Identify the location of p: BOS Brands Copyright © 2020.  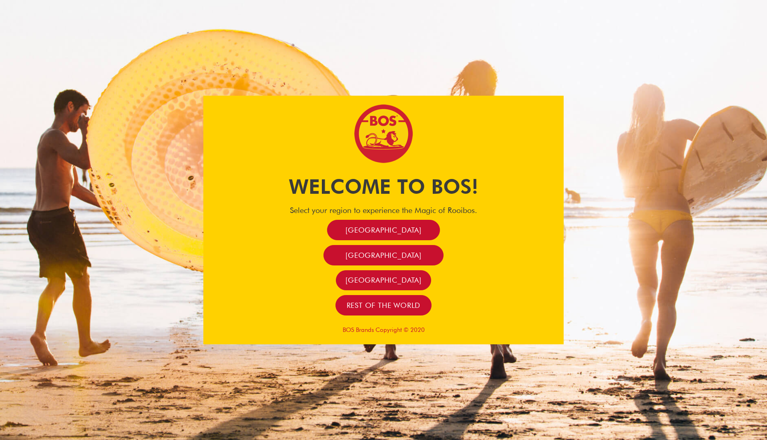
(383, 330).